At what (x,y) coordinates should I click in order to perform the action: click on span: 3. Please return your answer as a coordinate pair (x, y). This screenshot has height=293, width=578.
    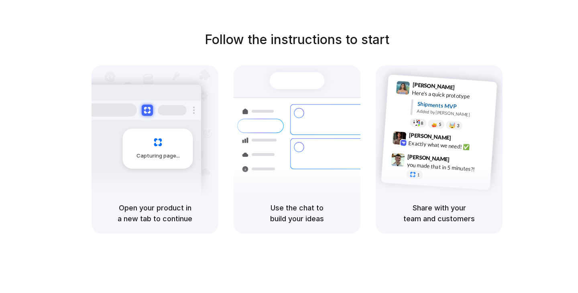
    Looking at the image, I should click on (458, 126).